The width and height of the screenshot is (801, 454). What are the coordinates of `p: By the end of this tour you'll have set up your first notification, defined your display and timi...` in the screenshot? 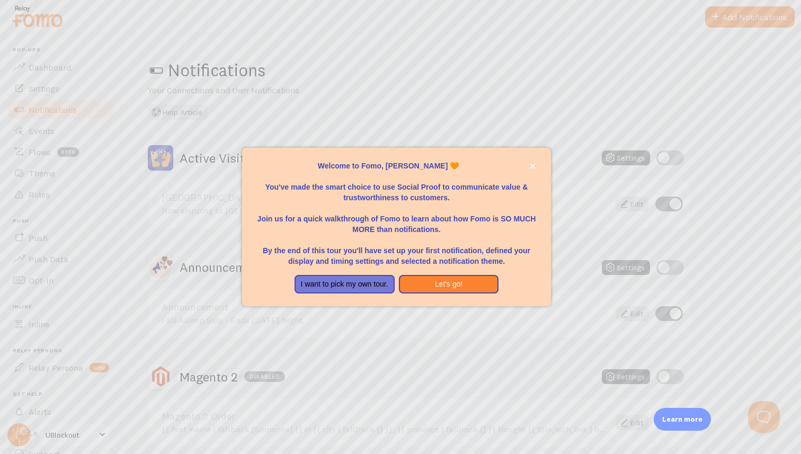 It's located at (396, 250).